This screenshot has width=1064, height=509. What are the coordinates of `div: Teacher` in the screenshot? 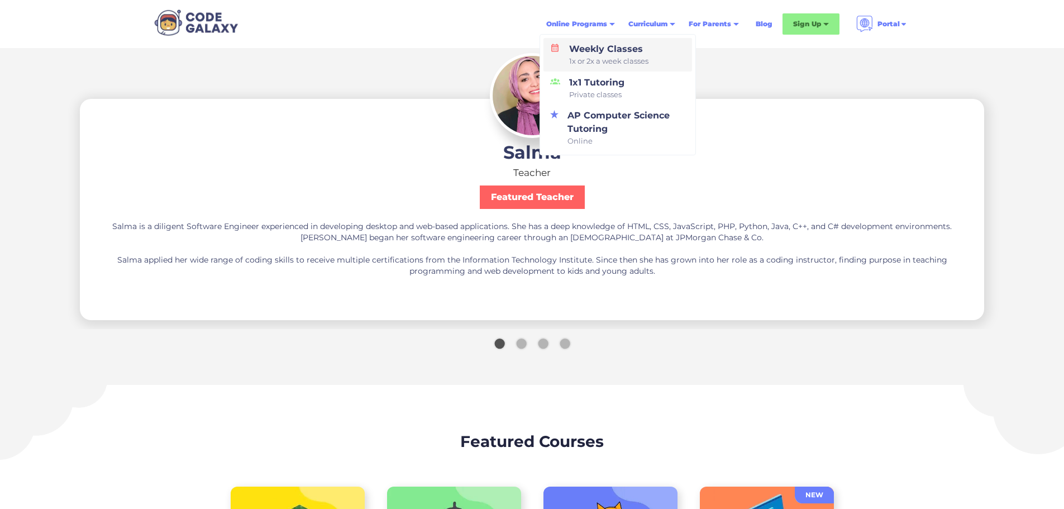 It's located at (532, 173).